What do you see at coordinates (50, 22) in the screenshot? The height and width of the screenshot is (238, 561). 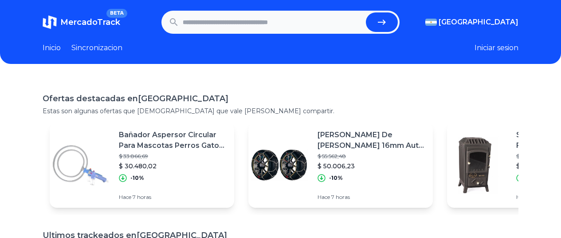 I see `img: MercadoTrack` at bounding box center [50, 22].